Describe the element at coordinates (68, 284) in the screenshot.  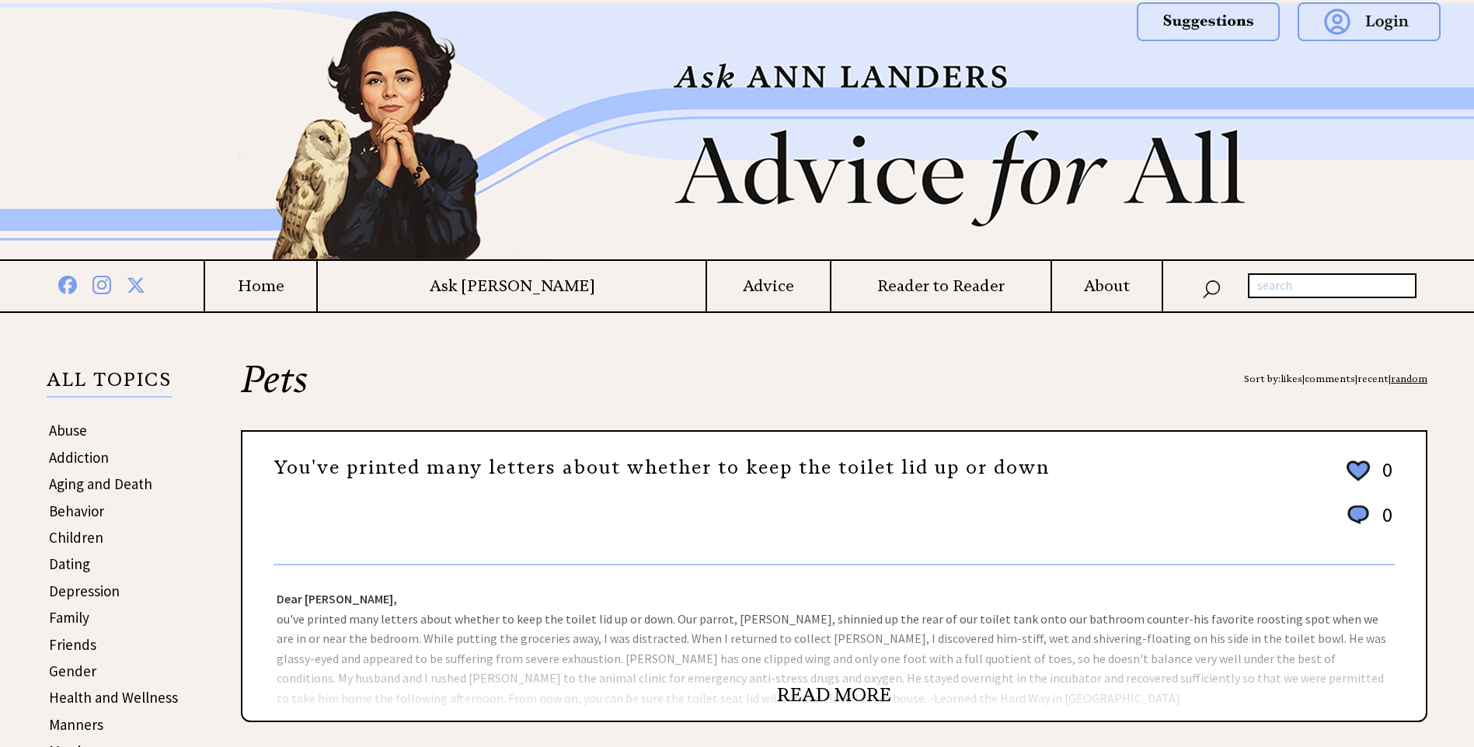
I see `img: facebook%20blue.png` at that location.